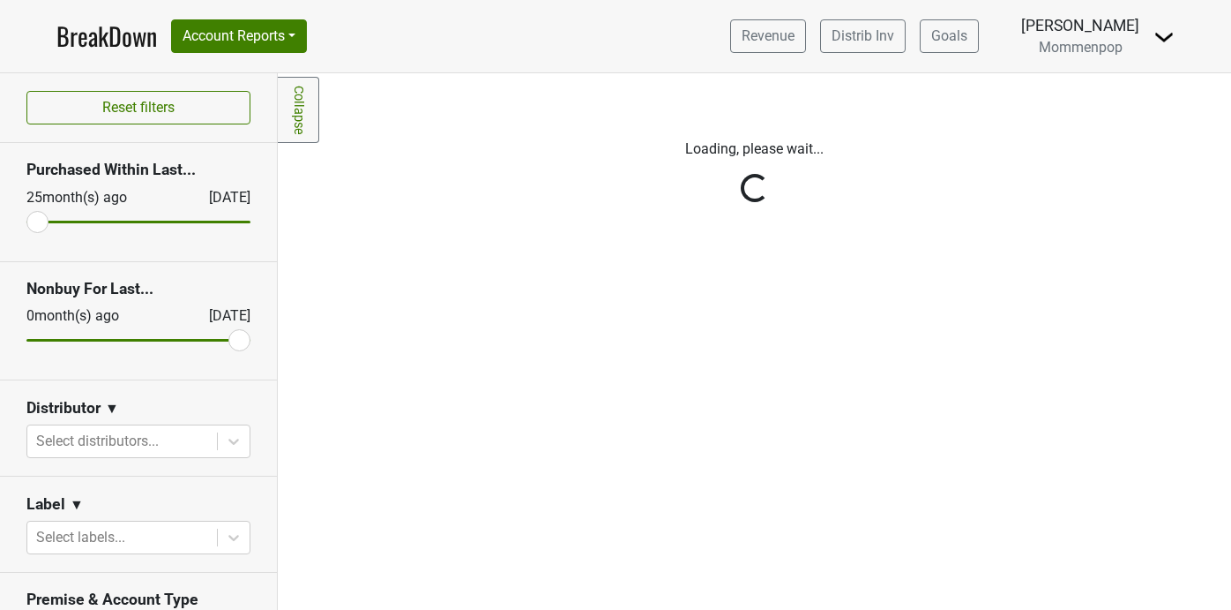 The width and height of the screenshot is (1231, 610). I want to click on img: Dropdown Menu, so click(1164, 37).